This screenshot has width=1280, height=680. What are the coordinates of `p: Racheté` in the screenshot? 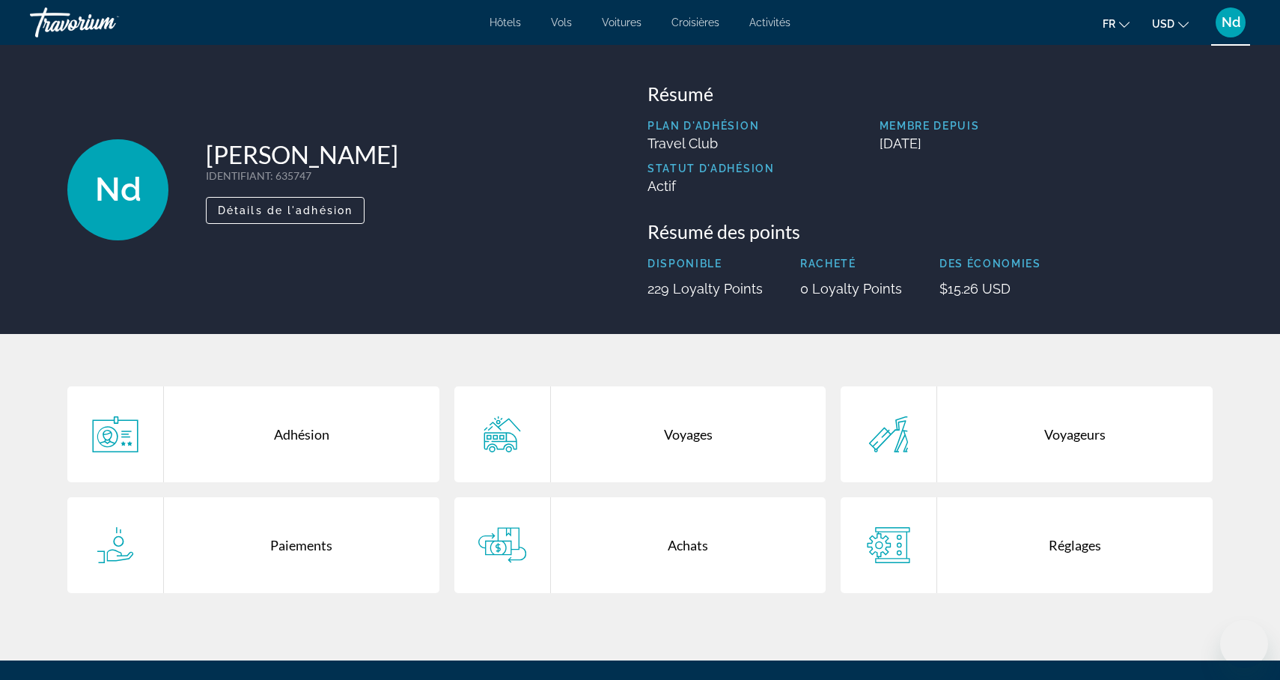 It's located at (851, 263).